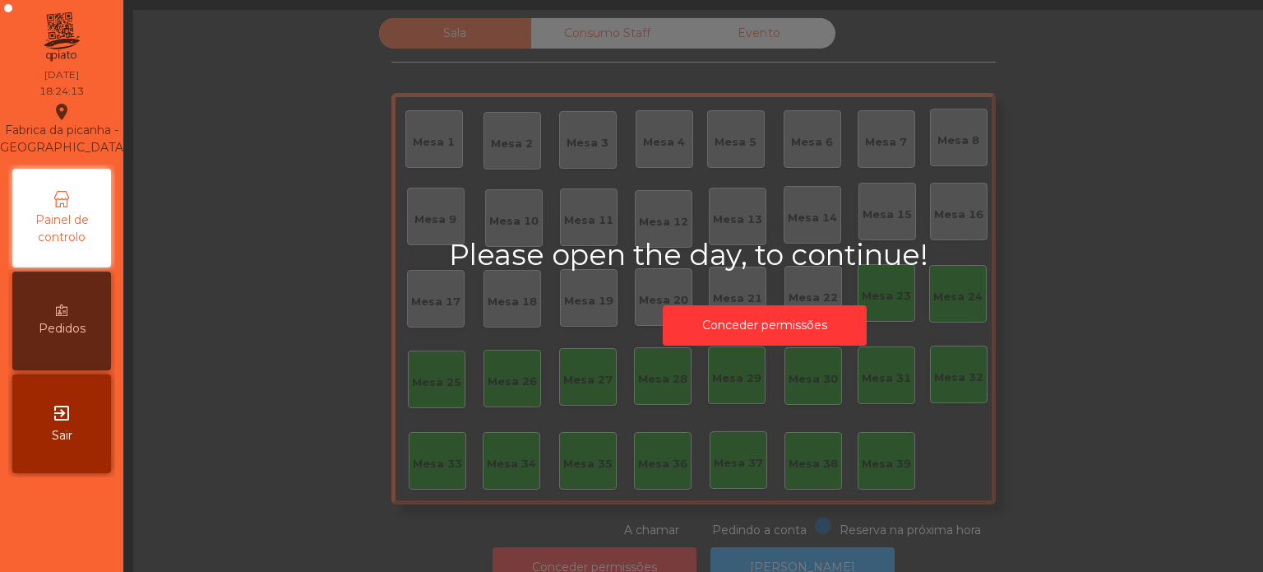  Describe the element at coordinates (62, 91) in the screenshot. I see `div: 18:24:13` at that location.